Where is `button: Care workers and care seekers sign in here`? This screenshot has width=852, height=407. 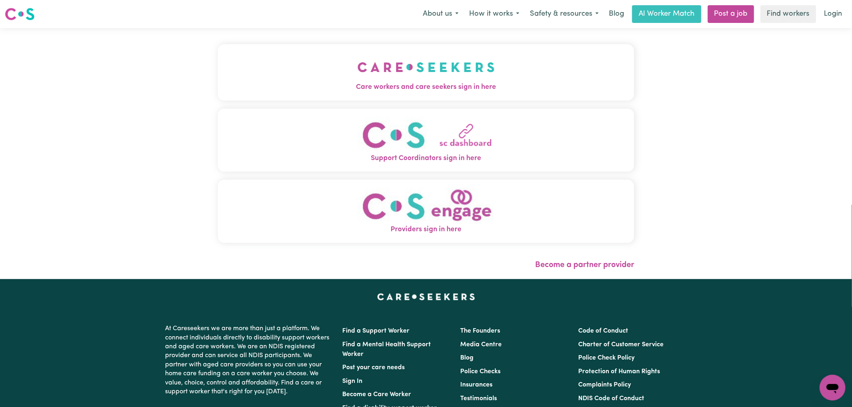
button: Care workers and care seekers sign in here is located at coordinates (426, 72).